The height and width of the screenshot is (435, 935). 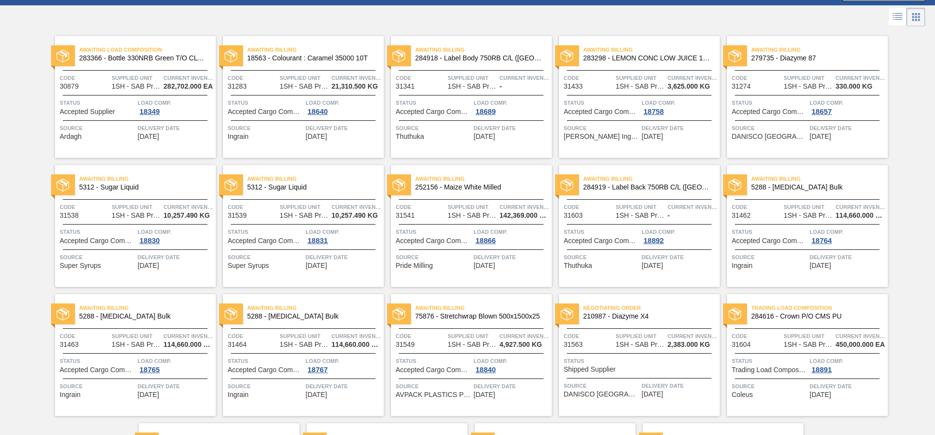 What do you see at coordinates (821, 395) in the screenshot?
I see `span: 09/18/2025` at bounding box center [821, 395].